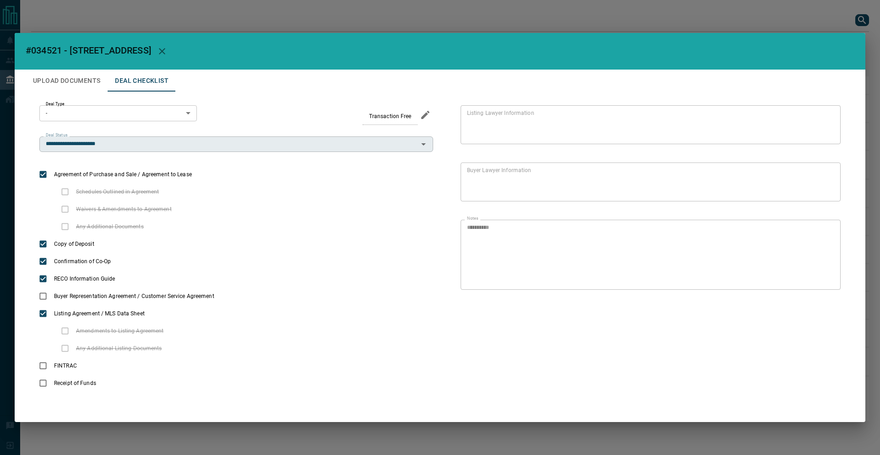 This screenshot has height=455, width=880. Describe the element at coordinates (118, 192) in the screenshot. I see `span: Schedules Outlined in Agreement` at that location.